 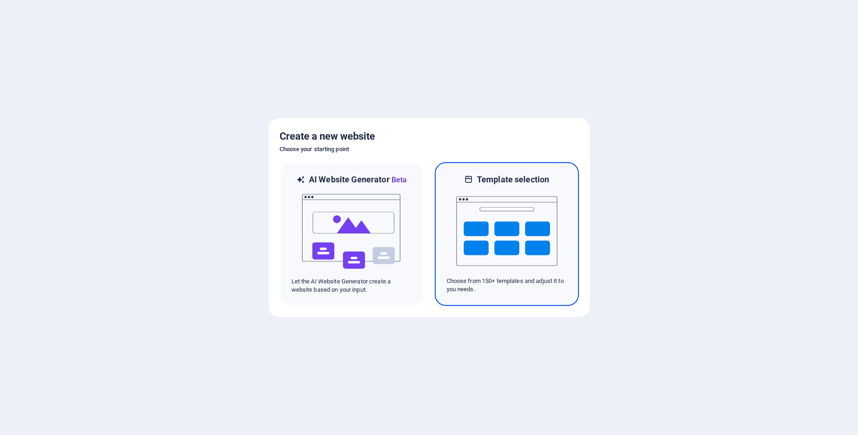 What do you see at coordinates (399, 180) in the screenshot?
I see `span: Beta` at bounding box center [399, 180].